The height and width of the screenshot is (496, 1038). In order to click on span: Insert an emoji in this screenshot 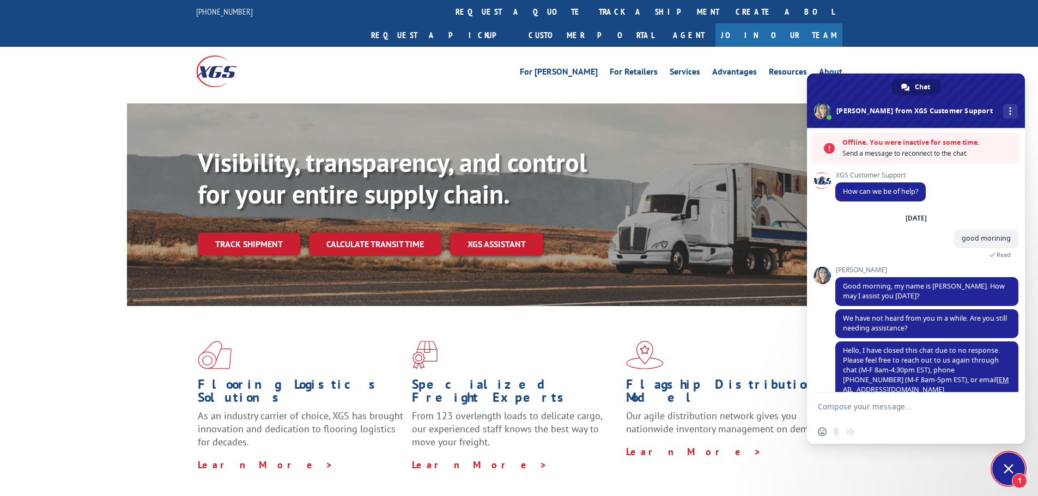, I will do `click(822, 432)`.